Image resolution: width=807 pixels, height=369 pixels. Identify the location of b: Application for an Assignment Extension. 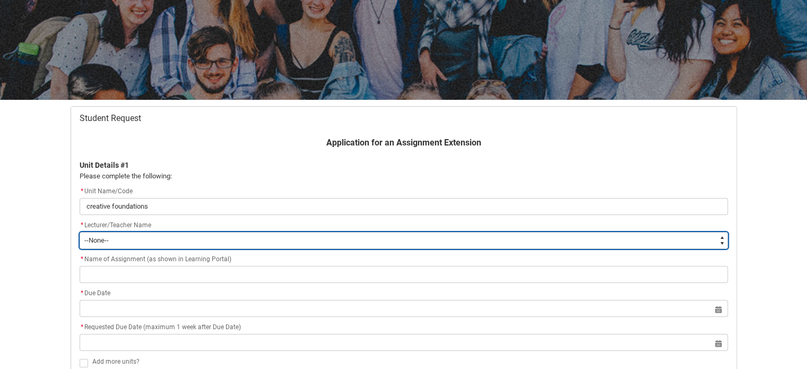
(404, 142).